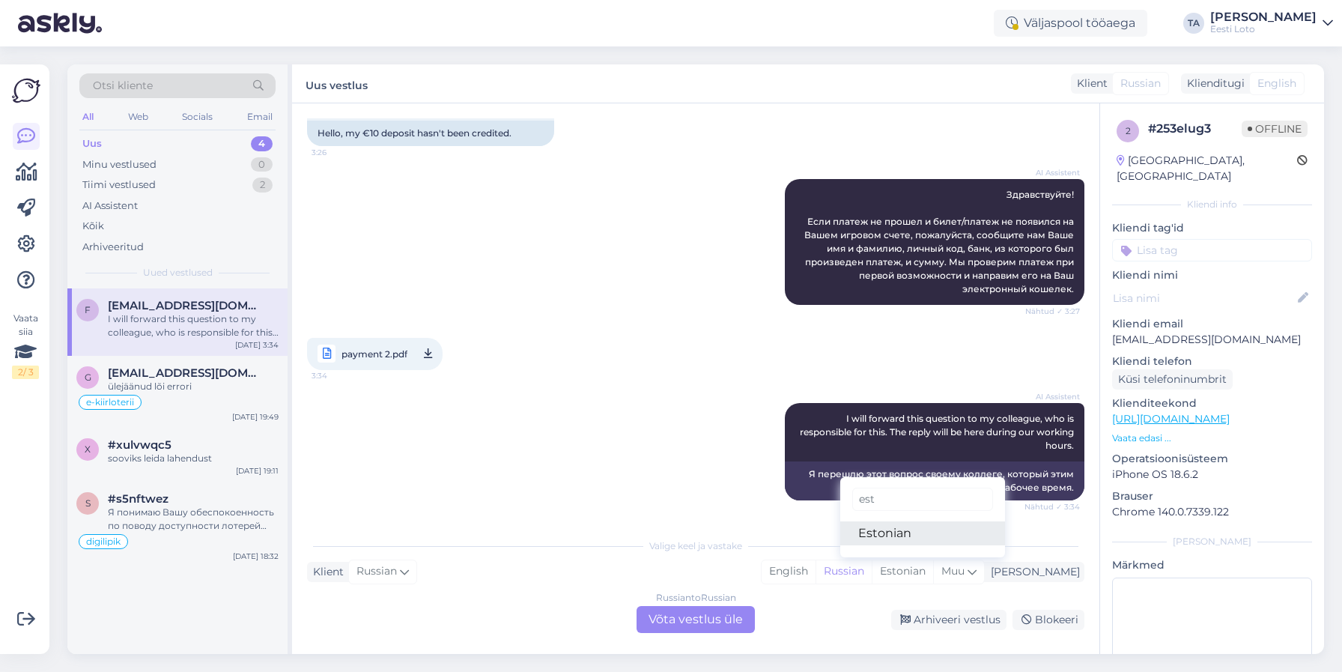 The width and height of the screenshot is (1342, 672). What do you see at coordinates (1212, 565) in the screenshot?
I see `p: Märkmed` at bounding box center [1212, 565].